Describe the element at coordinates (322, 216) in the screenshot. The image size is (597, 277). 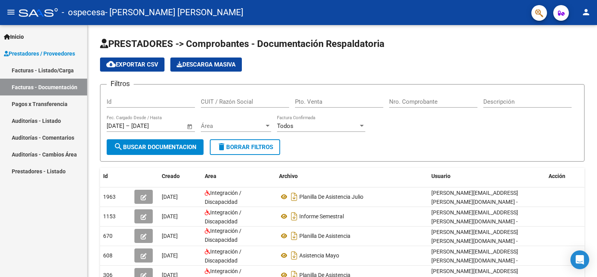
I see `span: Informe Semestral` at that location.